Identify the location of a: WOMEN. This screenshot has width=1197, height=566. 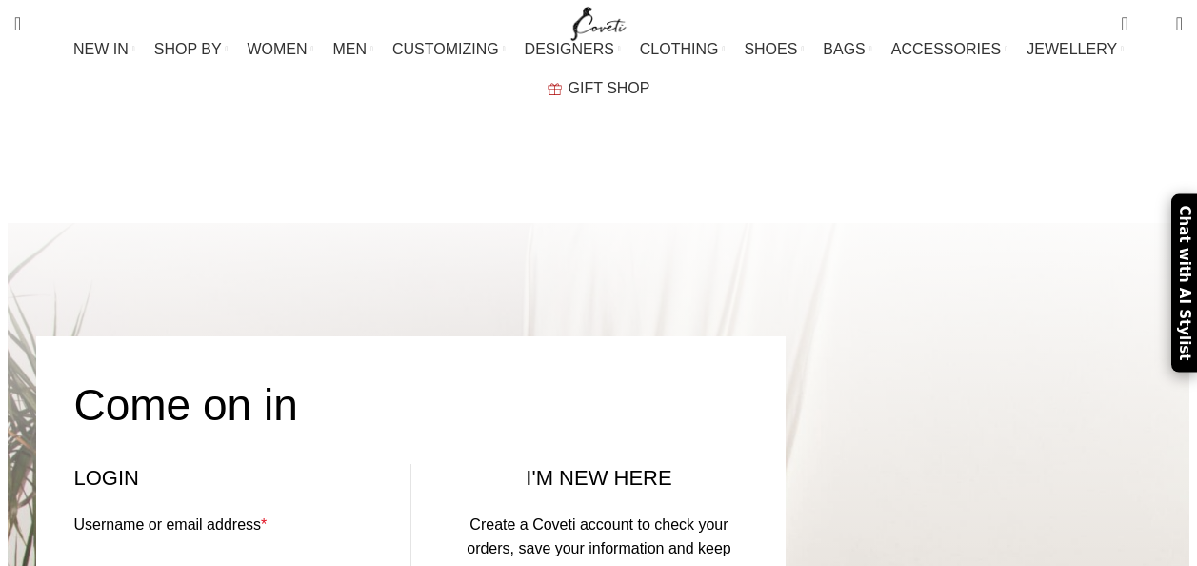
(280, 50).